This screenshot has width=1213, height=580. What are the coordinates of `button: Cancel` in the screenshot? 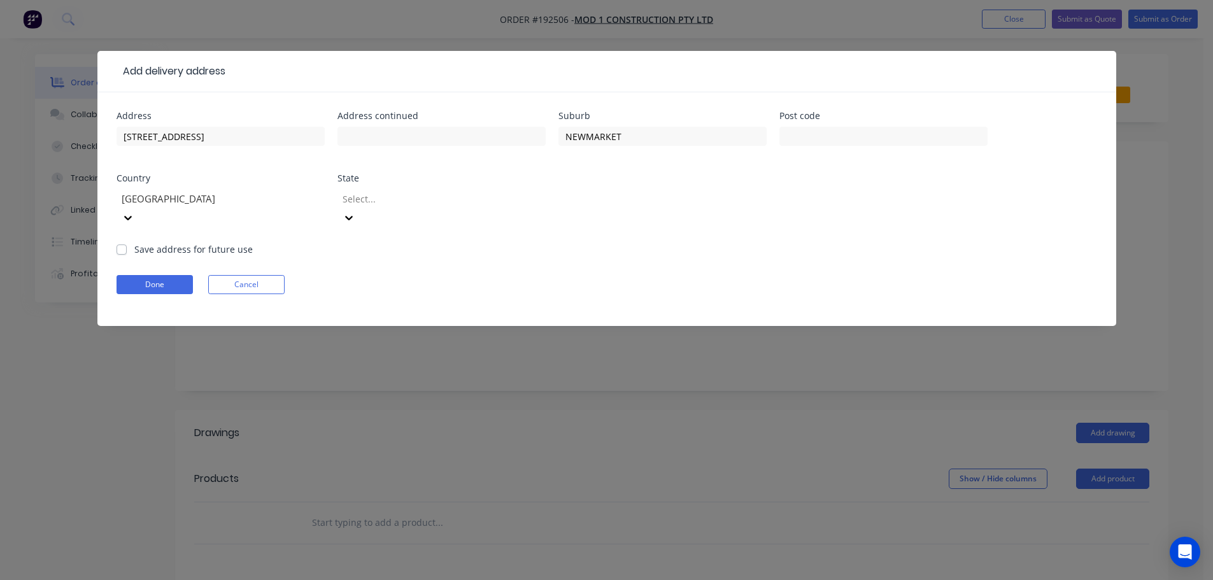 It's located at (246, 285).